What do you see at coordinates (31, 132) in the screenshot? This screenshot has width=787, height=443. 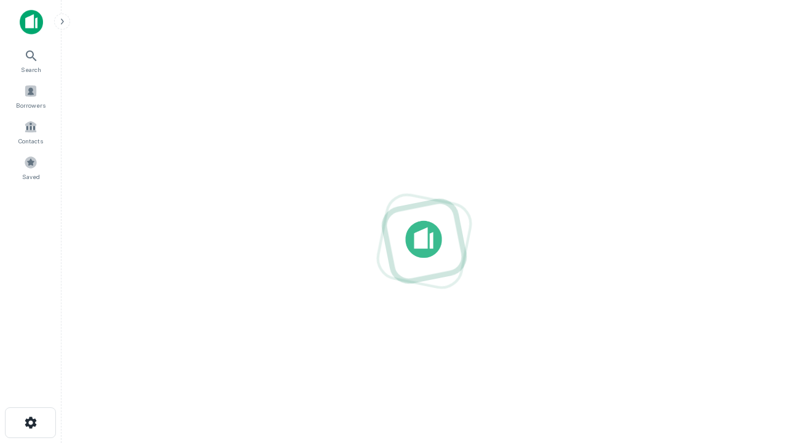 I see `div: Contacts` at bounding box center [31, 132].